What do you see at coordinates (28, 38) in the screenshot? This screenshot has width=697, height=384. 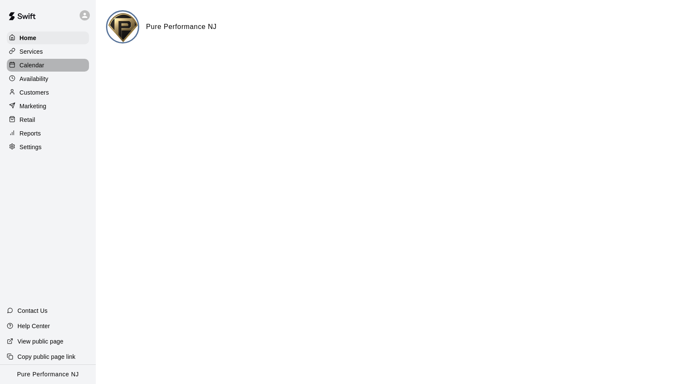 I see `p: Home` at bounding box center [28, 38].